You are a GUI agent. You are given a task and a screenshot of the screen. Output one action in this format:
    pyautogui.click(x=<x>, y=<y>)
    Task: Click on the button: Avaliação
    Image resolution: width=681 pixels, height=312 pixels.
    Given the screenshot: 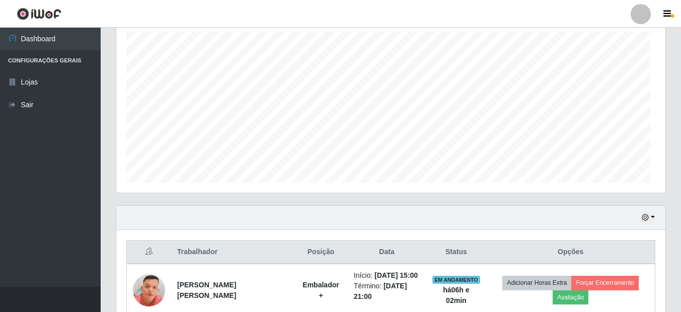 What is the action you would take?
    pyautogui.click(x=570, y=298)
    